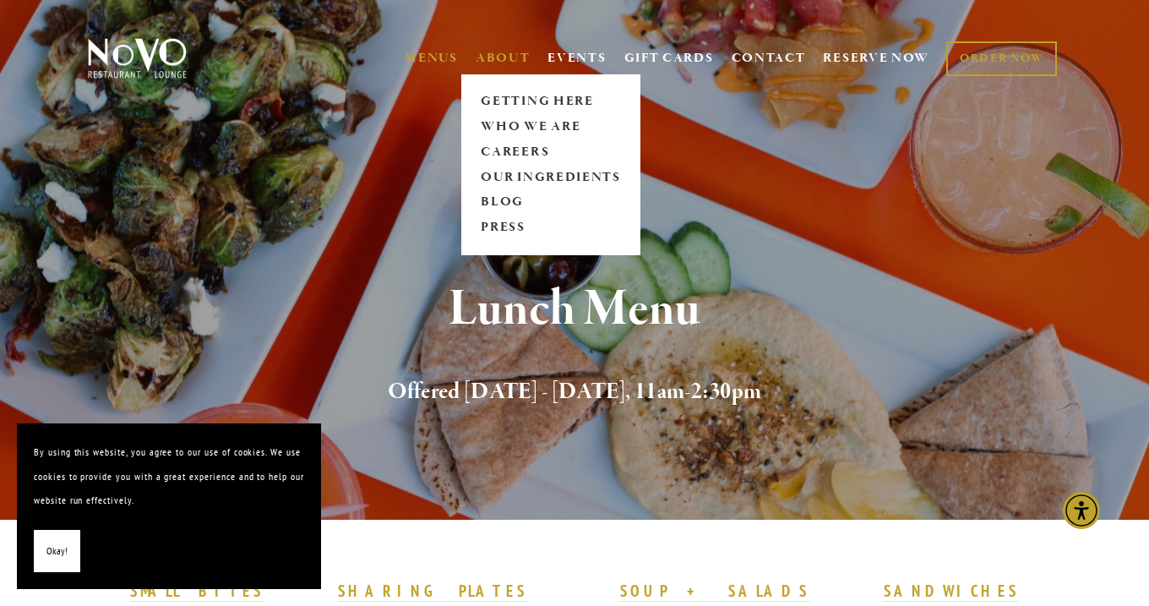 This screenshot has width=1149, height=606. What do you see at coordinates (57, 551) in the screenshot?
I see `button: Okay!` at bounding box center [57, 551].